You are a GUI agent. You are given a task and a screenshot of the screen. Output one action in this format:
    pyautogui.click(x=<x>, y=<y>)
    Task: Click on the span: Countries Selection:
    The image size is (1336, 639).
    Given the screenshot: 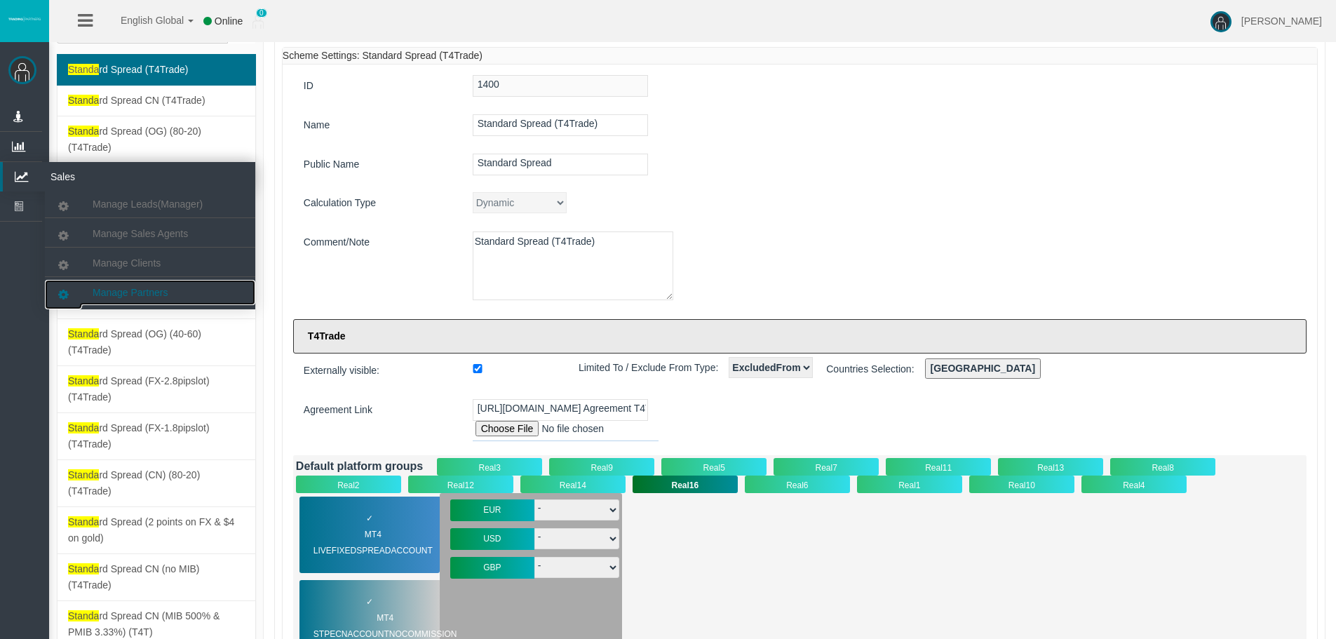 What is the action you would take?
    pyautogui.click(x=870, y=369)
    